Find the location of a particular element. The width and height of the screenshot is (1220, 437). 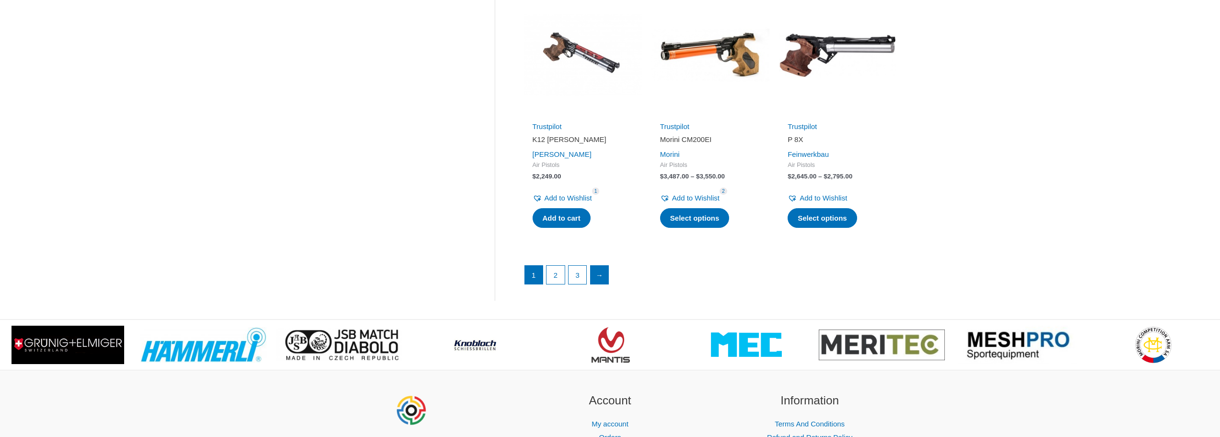

a: Page 3 is located at coordinates (578, 275).